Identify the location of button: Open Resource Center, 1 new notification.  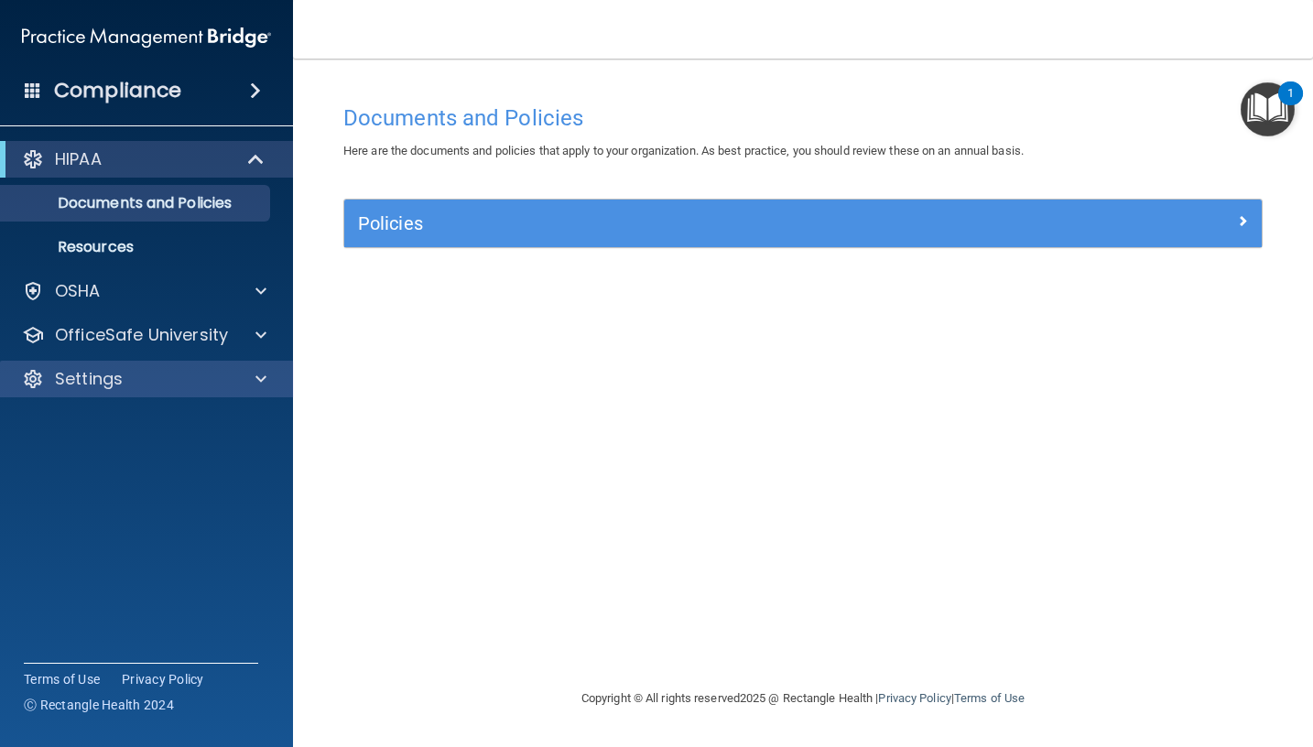
(1267, 109).